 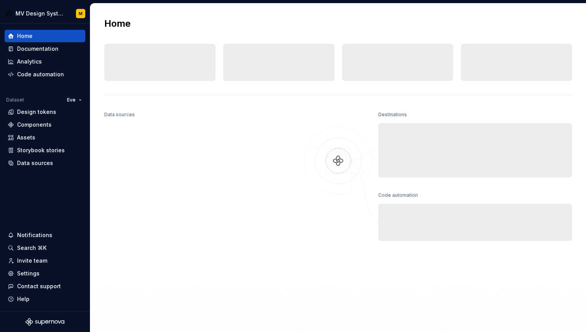 What do you see at coordinates (45, 163) in the screenshot?
I see `a: Data sources` at bounding box center [45, 163].